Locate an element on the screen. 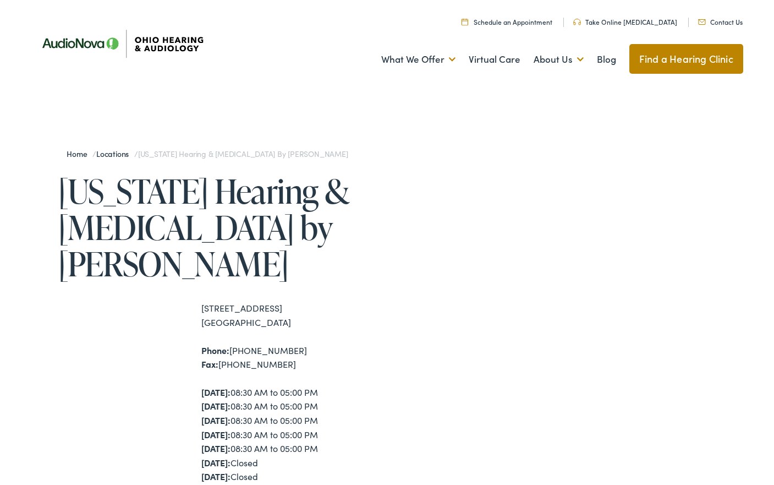 The height and width of the screenshot is (485, 774). strong: Phone: is located at coordinates (215, 350).